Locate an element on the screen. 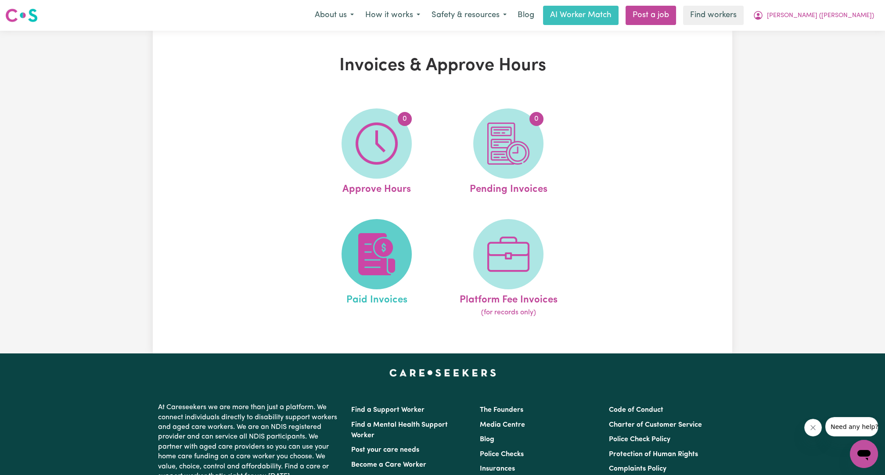 The height and width of the screenshot is (475, 885). a: Insurances is located at coordinates (497, 469).